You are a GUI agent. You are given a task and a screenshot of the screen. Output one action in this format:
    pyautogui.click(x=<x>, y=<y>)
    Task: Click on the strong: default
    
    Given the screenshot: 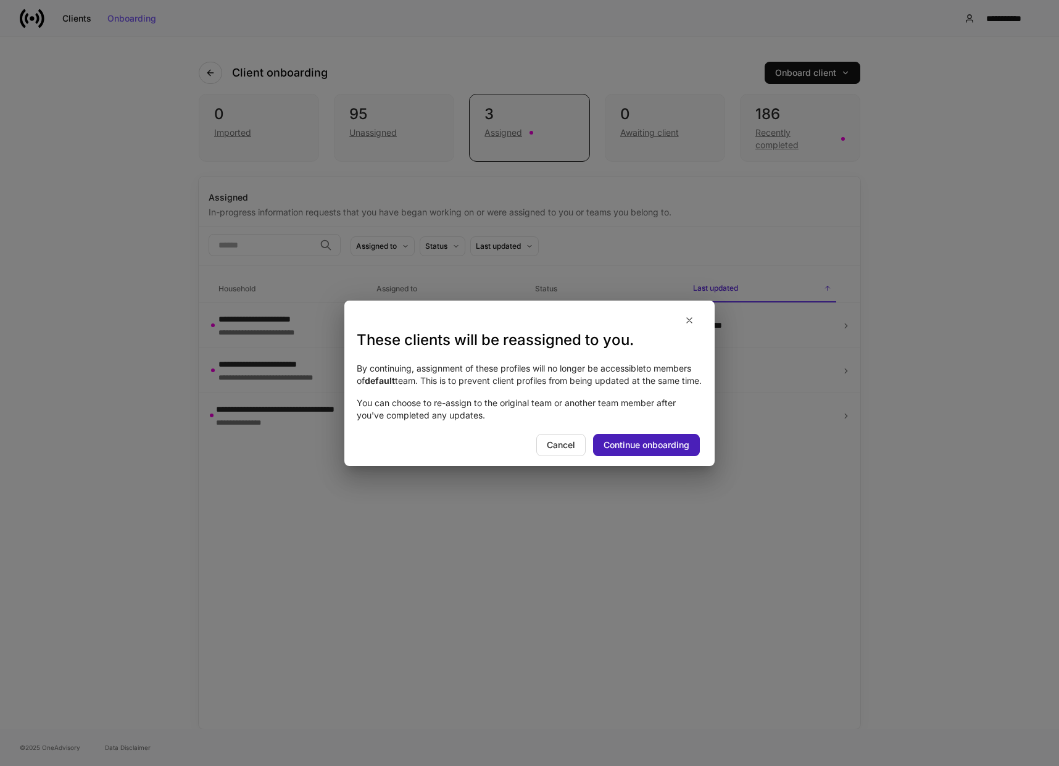 What is the action you would take?
    pyautogui.click(x=379, y=380)
    